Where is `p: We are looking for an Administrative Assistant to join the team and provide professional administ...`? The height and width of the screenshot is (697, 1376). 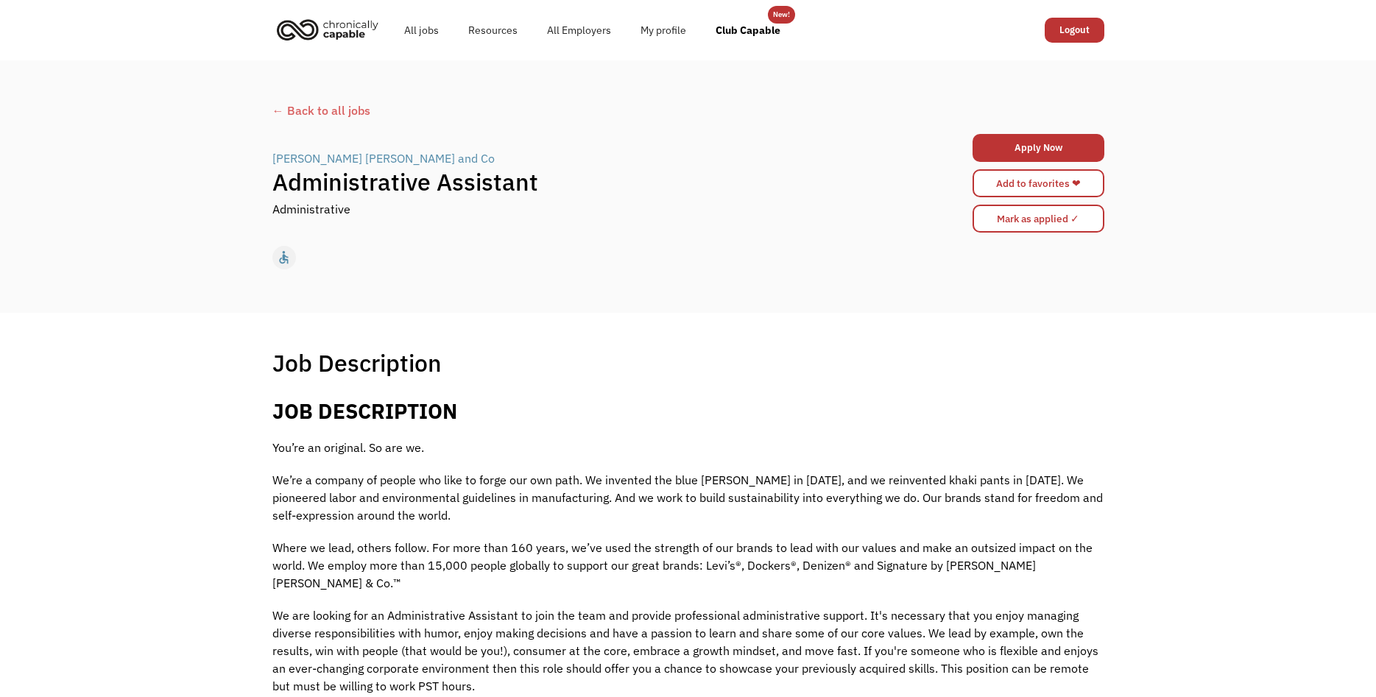 p: We are looking for an Administrative Assistant to join the team and provide professional administ... is located at coordinates (688, 651).